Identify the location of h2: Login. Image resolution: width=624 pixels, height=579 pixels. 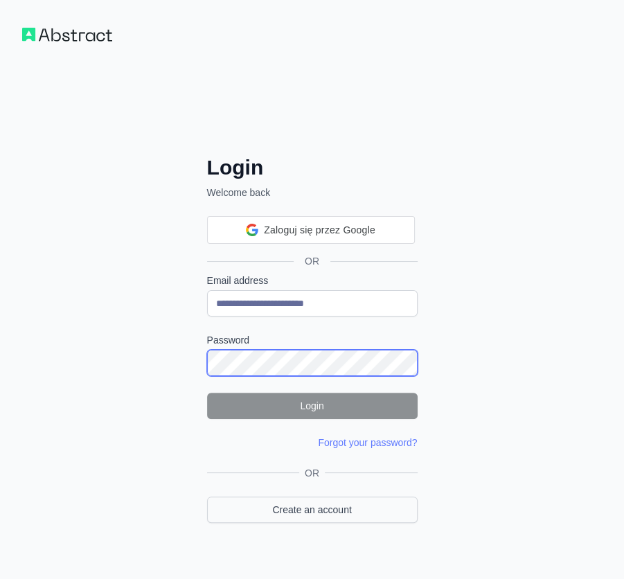
(312, 168).